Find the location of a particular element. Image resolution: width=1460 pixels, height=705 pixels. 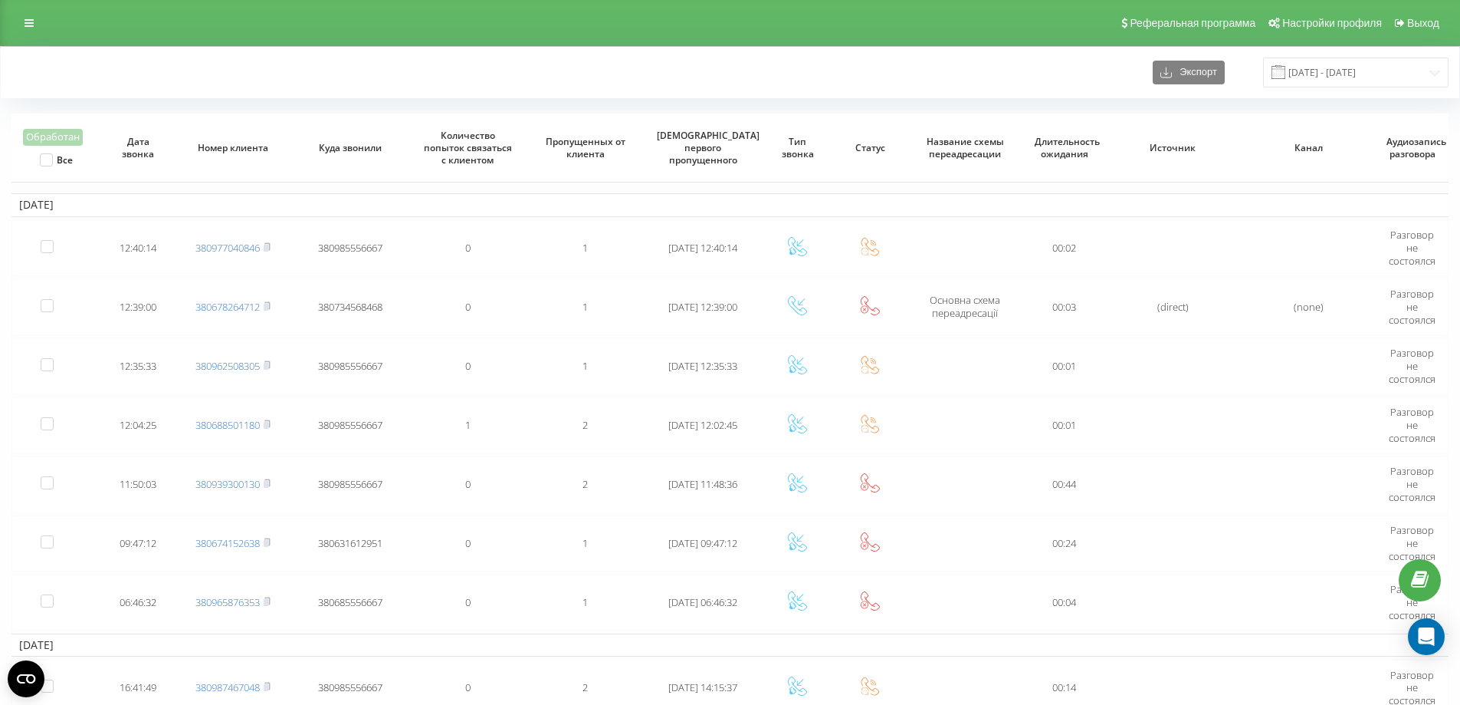

td: 06:46:32 is located at coordinates (138, 602).